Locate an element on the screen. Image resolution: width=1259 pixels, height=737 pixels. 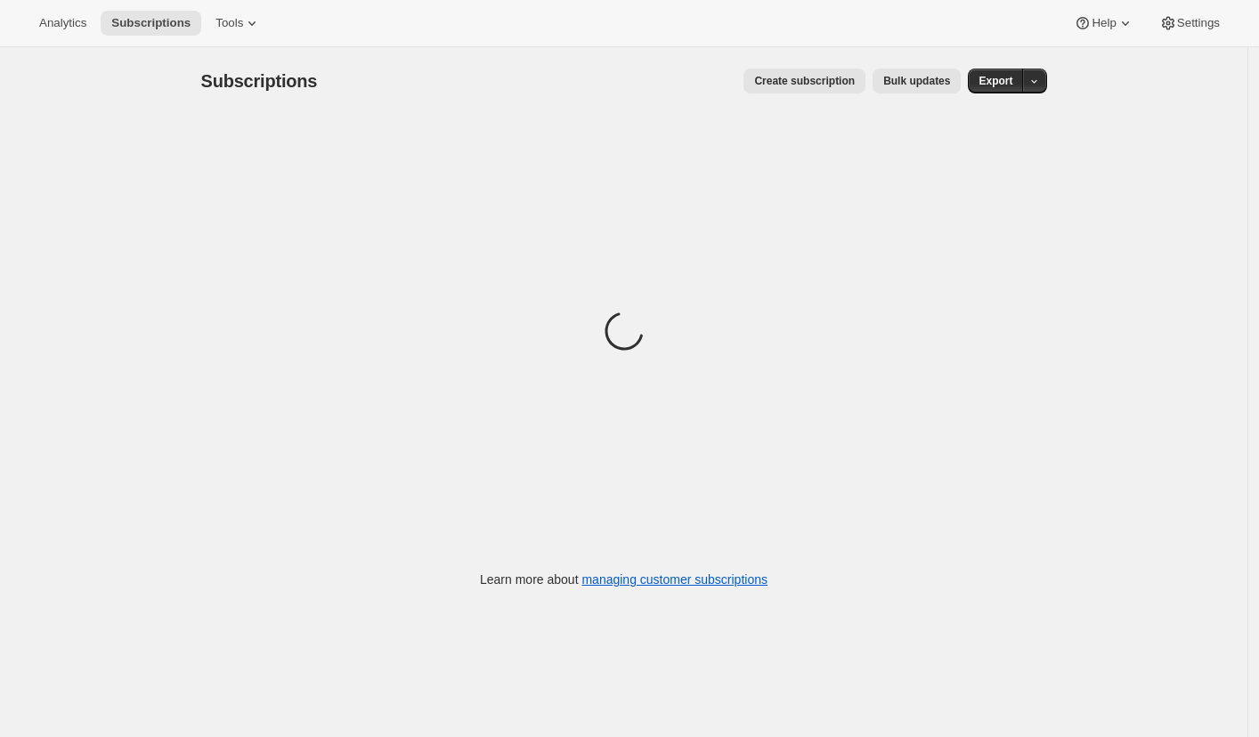
a: managing customer subscriptions is located at coordinates (674, 580).